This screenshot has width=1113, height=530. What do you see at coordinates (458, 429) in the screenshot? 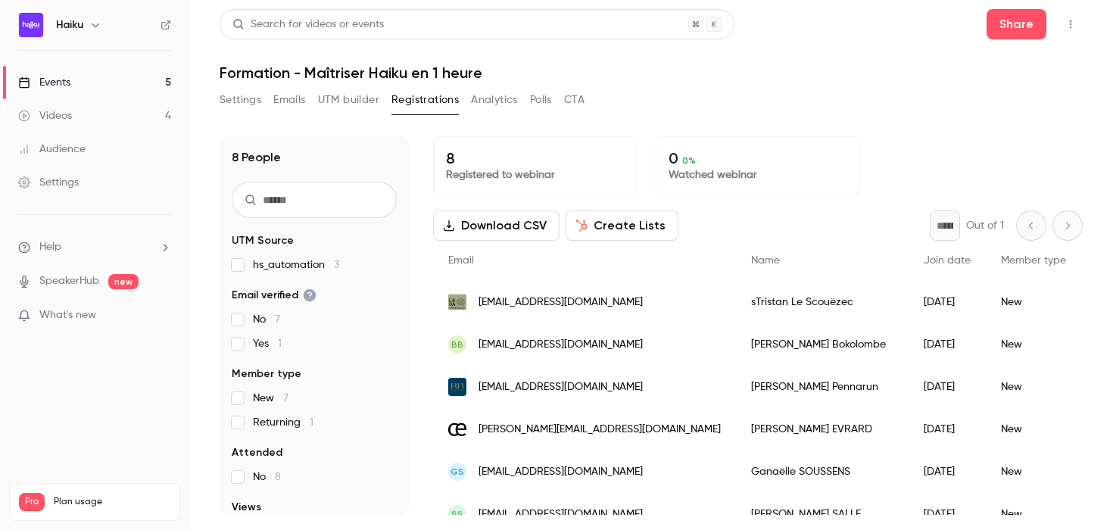
I see `img: cabinetevrard.com` at bounding box center [458, 429].